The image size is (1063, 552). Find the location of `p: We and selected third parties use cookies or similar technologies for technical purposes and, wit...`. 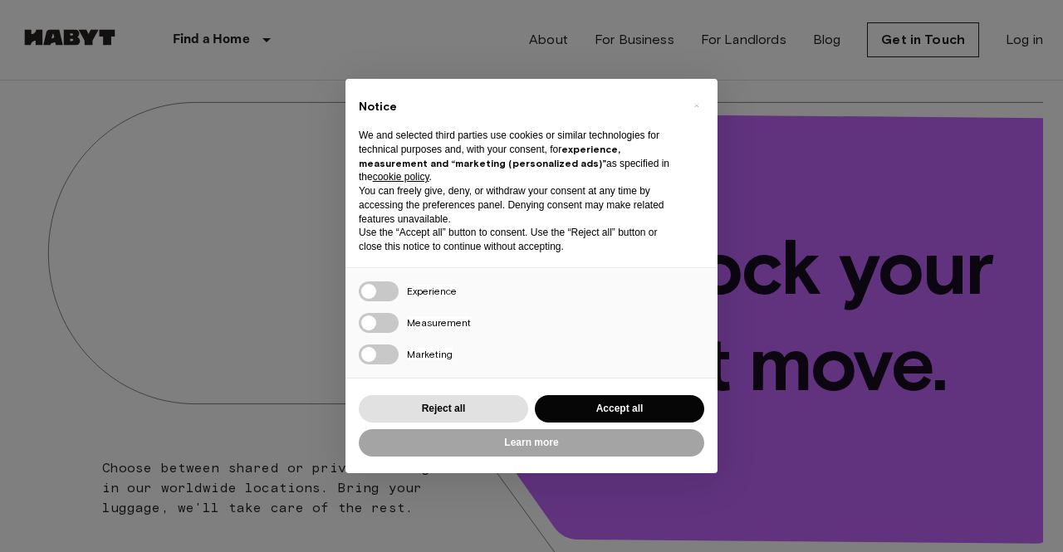

p: We and selected third parties use cookies or similar technologies for technical purposes and, wit... is located at coordinates (518, 156).